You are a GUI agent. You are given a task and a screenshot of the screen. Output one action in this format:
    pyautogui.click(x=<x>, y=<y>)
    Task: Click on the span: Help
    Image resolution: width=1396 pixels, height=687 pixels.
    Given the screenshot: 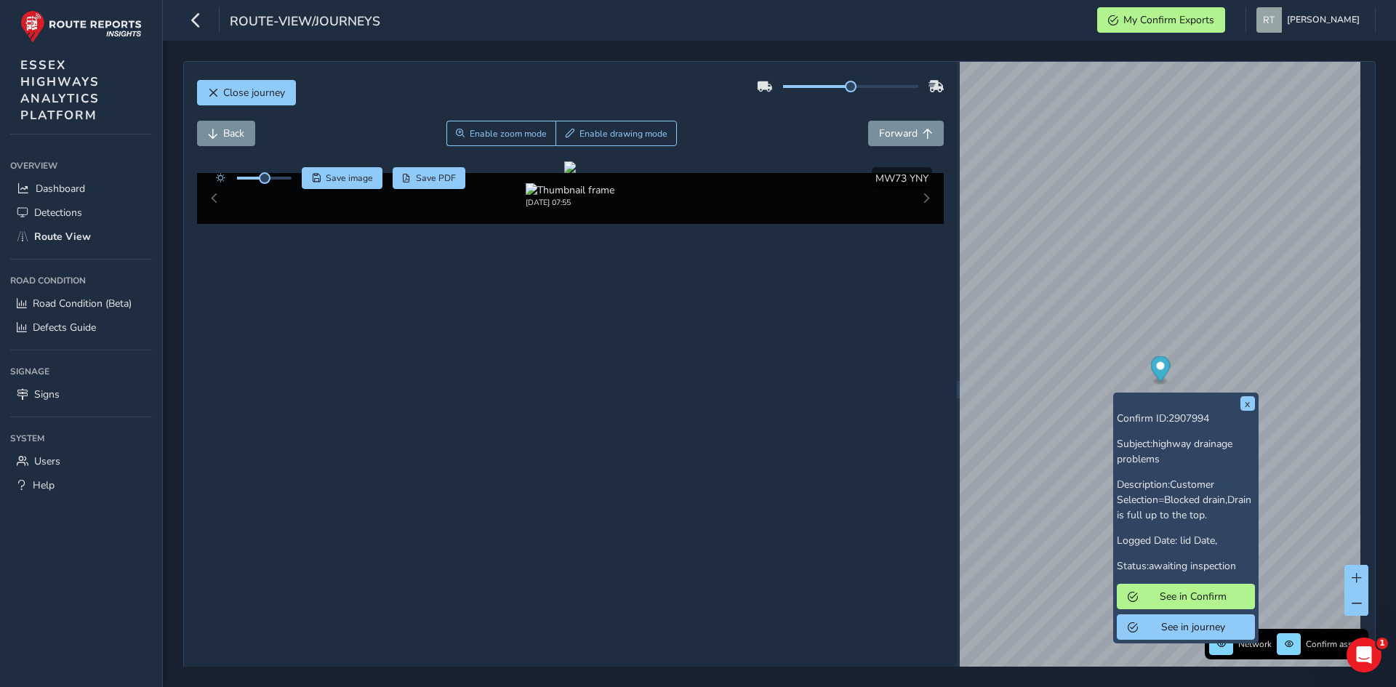 What is the action you would take?
    pyautogui.click(x=44, y=485)
    